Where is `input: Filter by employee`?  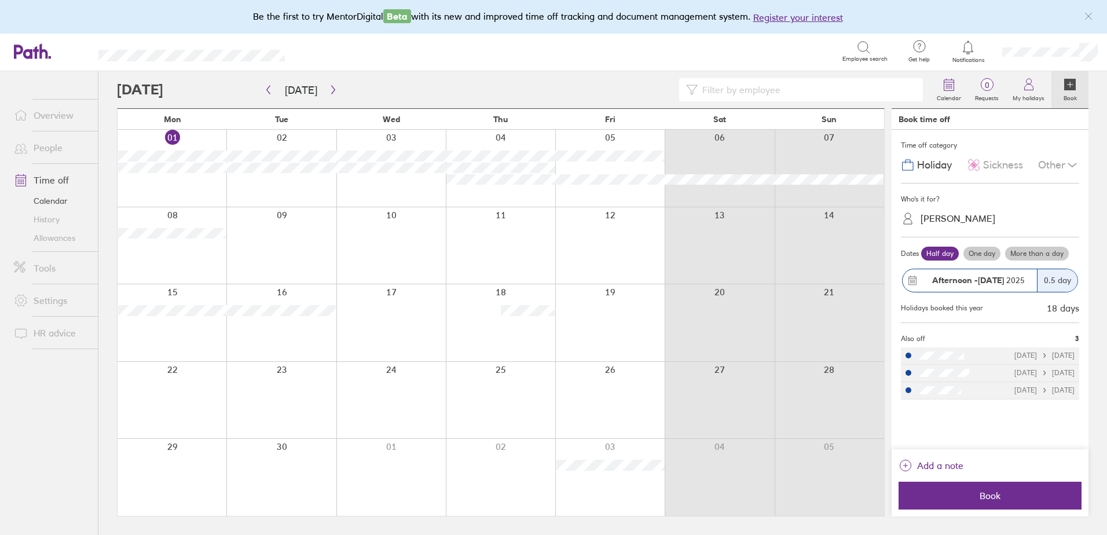 input: Filter by employee is located at coordinates (807, 90).